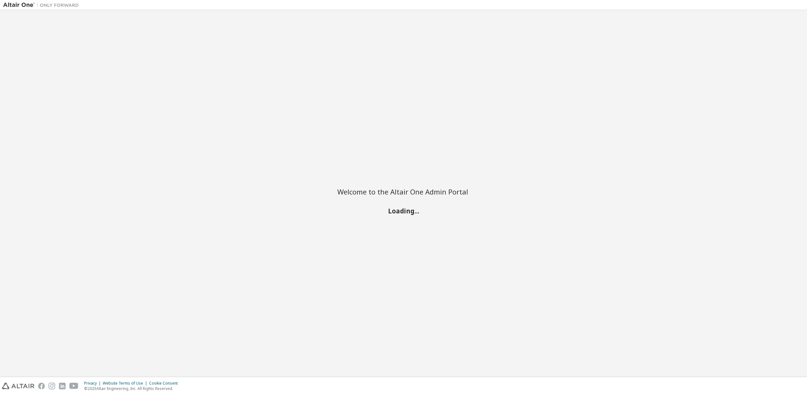 The image size is (807, 395). I want to click on img: linkedin.svg, so click(62, 386).